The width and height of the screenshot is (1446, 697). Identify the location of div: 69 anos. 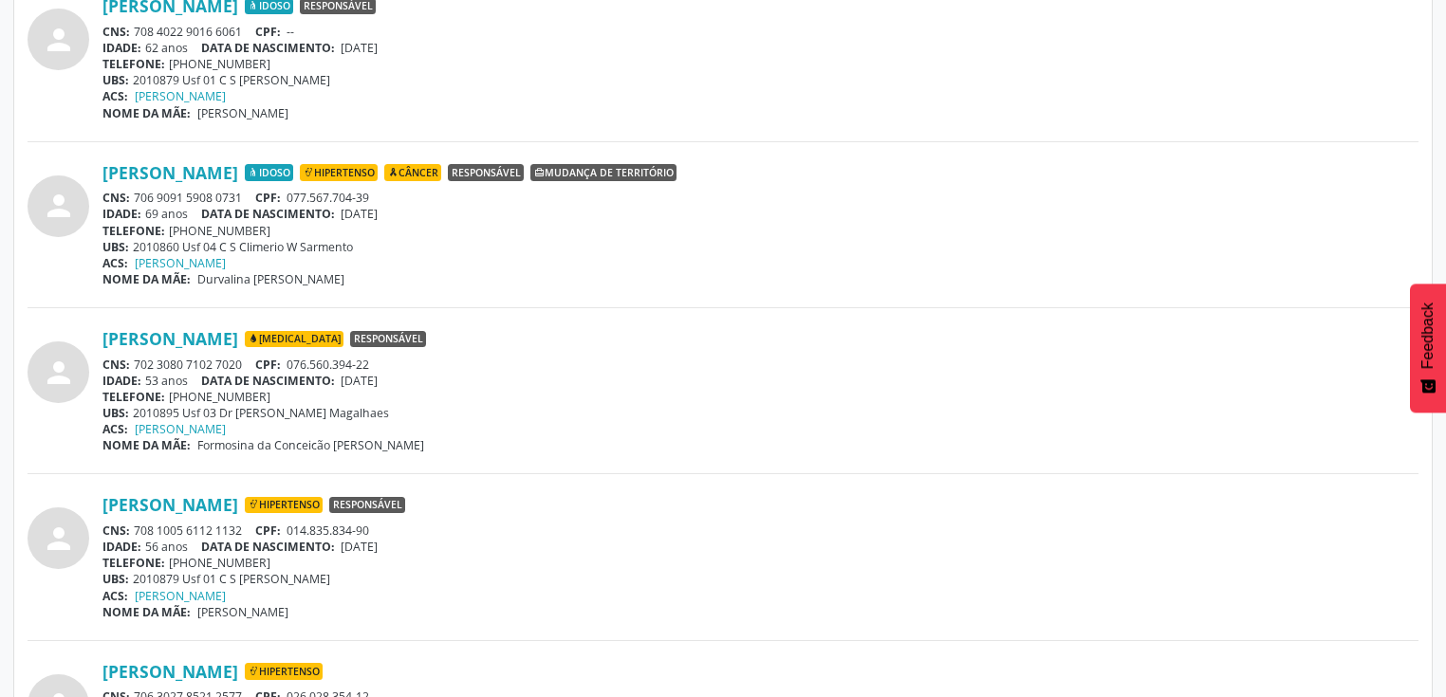
(760, 213).